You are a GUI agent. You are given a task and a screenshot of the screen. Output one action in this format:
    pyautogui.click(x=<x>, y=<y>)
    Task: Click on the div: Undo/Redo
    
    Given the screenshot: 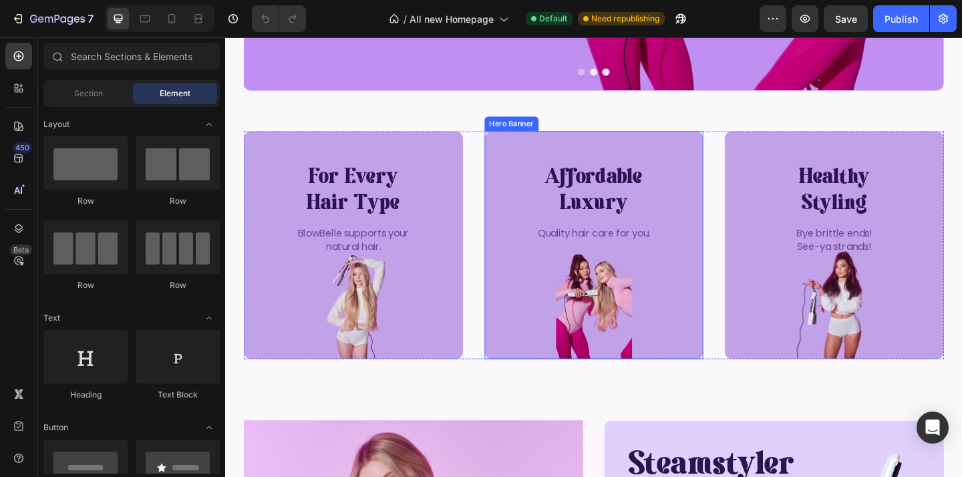 What is the action you would take?
    pyautogui.click(x=278, y=19)
    